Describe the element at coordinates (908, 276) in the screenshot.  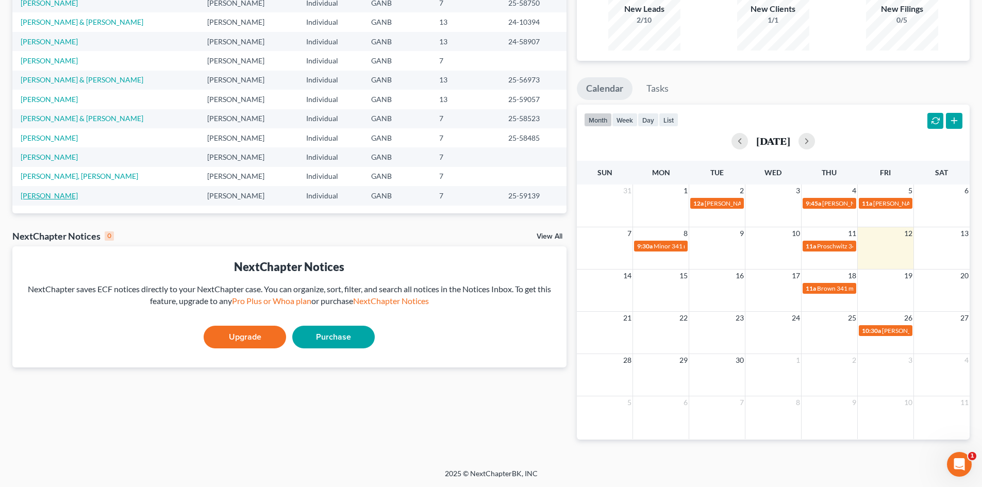
I see `span: 19` at that location.